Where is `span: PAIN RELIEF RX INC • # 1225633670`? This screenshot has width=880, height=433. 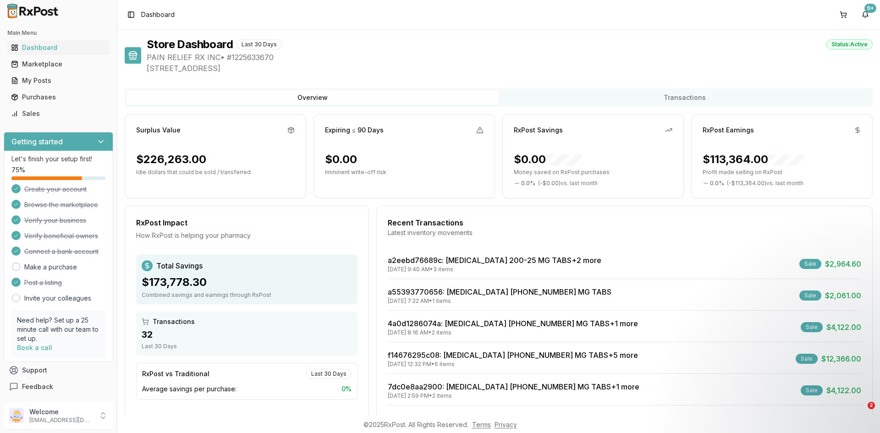
span: PAIN RELIEF RX INC • # 1225633670 is located at coordinates (510, 57).